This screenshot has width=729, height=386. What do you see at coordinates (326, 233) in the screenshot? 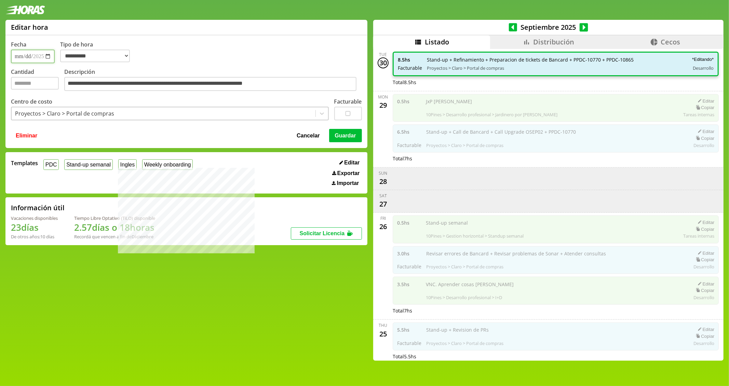
I see `button: Solicitar Licencia` at bounding box center [326, 233].